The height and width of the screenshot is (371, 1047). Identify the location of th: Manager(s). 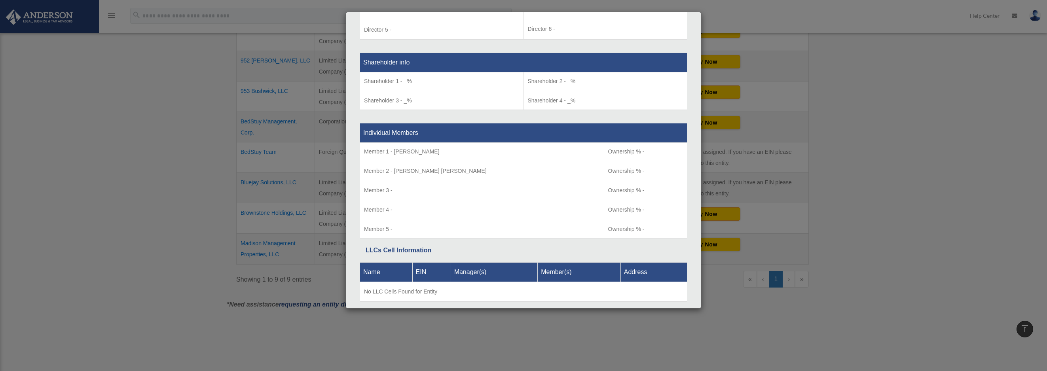
(494, 272).